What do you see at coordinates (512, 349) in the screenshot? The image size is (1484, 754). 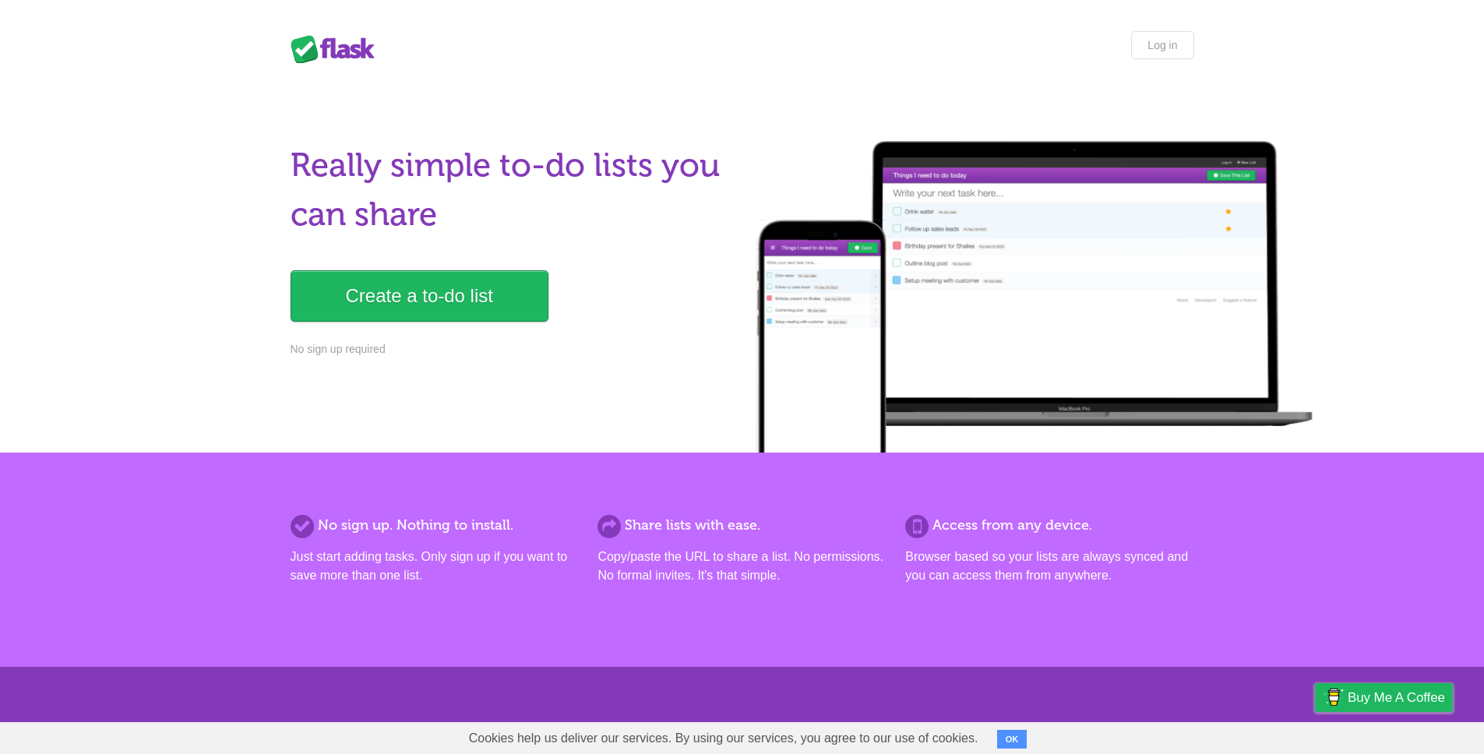 I see `p: No sign up required` at bounding box center [512, 349].